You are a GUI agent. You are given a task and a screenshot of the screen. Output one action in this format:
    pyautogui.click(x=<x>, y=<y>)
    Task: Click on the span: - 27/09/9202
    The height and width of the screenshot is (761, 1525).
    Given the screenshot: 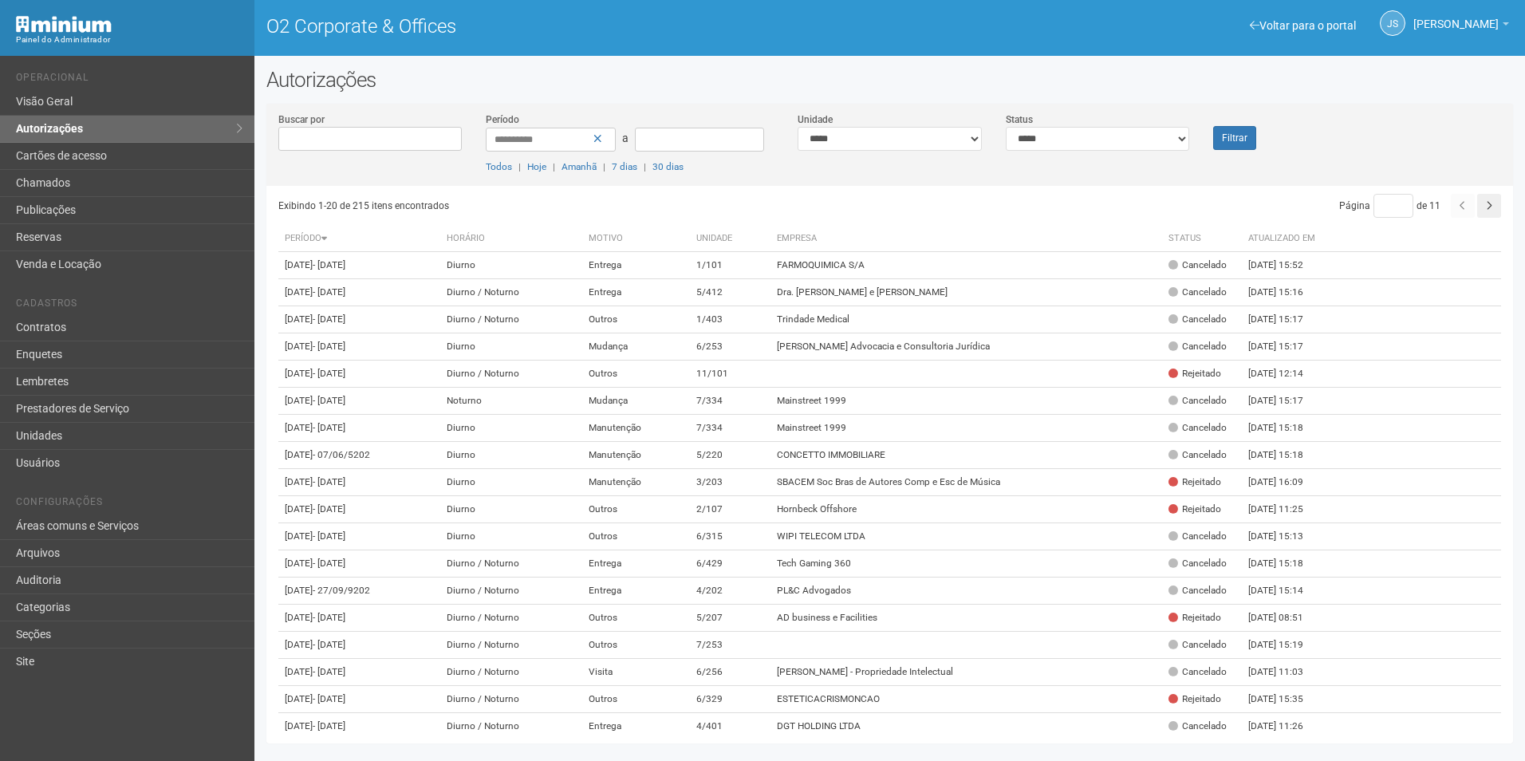 What is the action you would take?
    pyautogui.click(x=341, y=590)
    